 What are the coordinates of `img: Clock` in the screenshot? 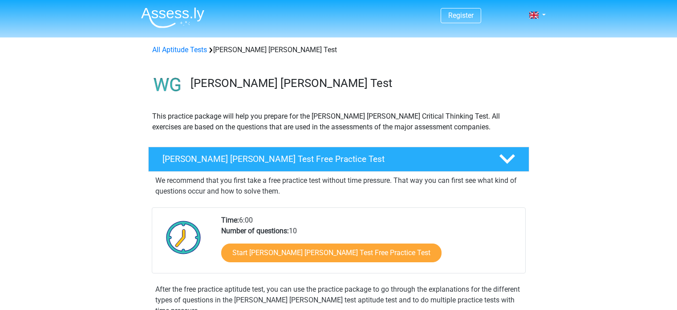 It's located at (184, 237).